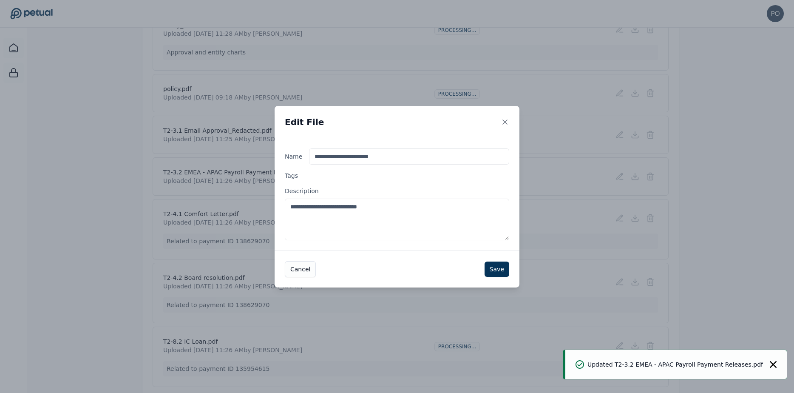 This screenshot has height=393, width=794. Describe the element at coordinates (397, 175) in the screenshot. I see `label: Tags` at that location.